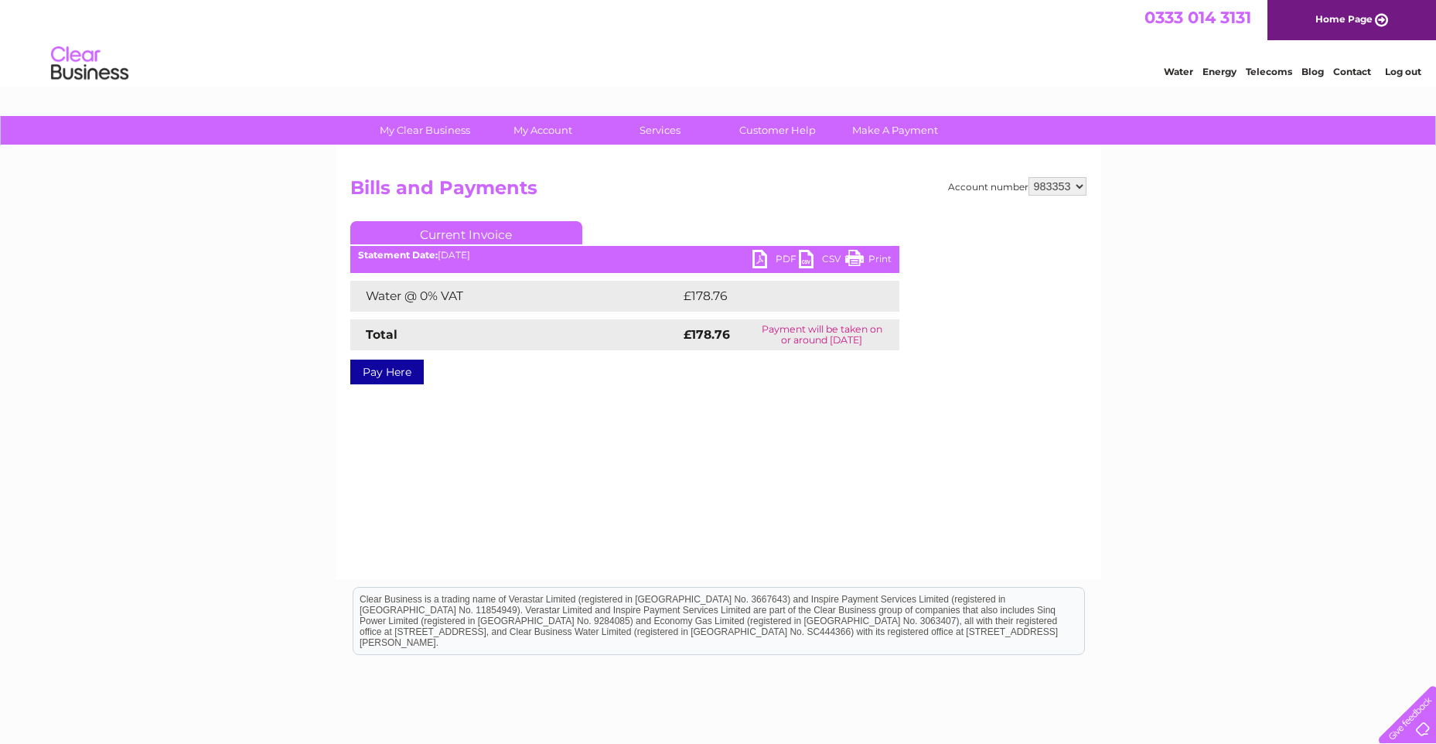 The width and height of the screenshot is (1436, 744). Describe the element at coordinates (660, 130) in the screenshot. I see `a: Services` at that location.